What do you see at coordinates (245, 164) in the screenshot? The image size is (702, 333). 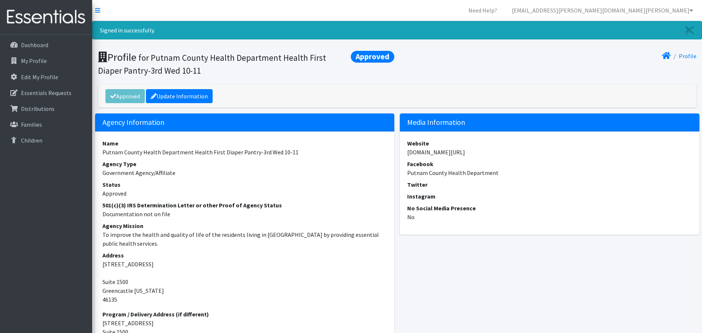 I see `dt: Agency Type` at bounding box center [245, 164].